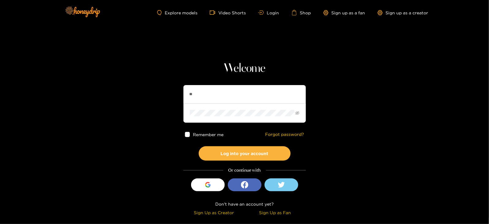 This screenshot has width=489, height=224. What do you see at coordinates (177, 13) in the screenshot?
I see `a: Explore models` at bounding box center [177, 13].